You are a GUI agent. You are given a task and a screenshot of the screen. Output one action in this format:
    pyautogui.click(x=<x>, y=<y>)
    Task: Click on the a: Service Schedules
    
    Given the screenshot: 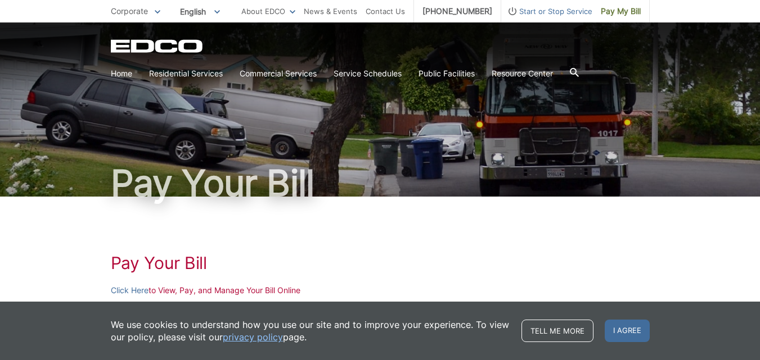 What is the action you would take?
    pyautogui.click(x=367, y=74)
    